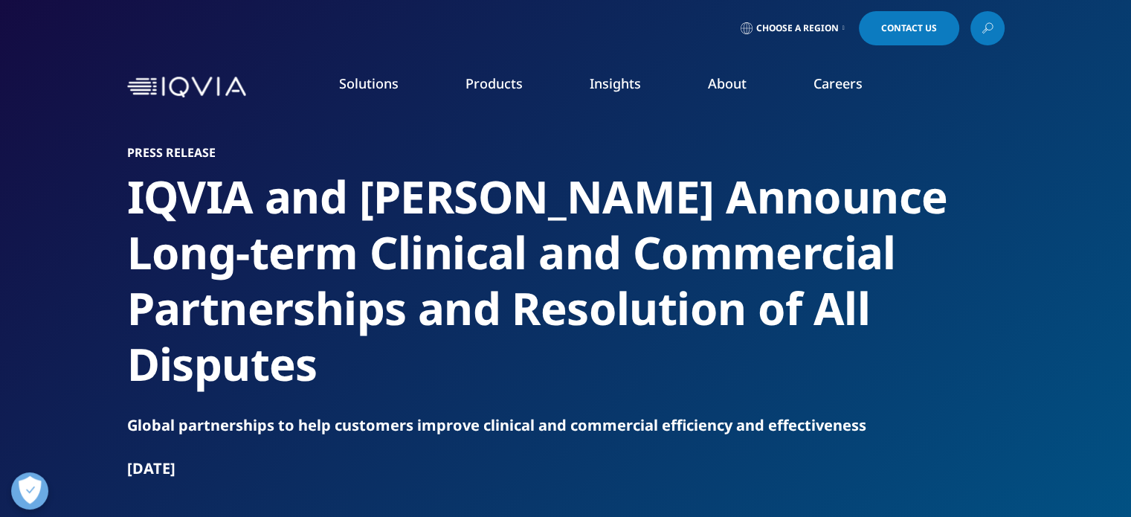 The width and height of the screenshot is (1131, 517). I want to click on a: About, so click(728, 83).